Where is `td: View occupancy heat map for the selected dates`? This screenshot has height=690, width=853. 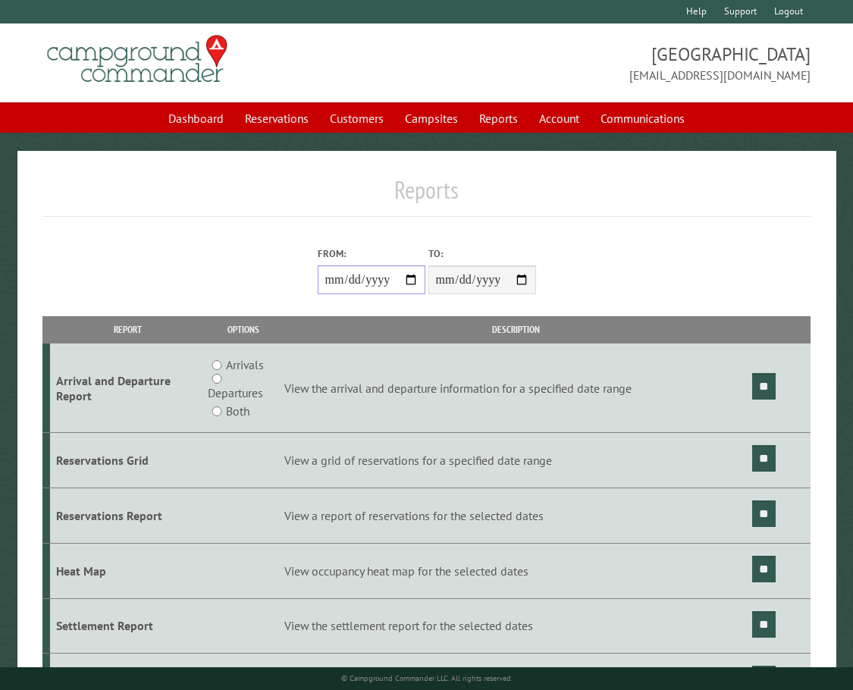
td: View occupancy heat map for the selected dates is located at coordinates (515, 570).